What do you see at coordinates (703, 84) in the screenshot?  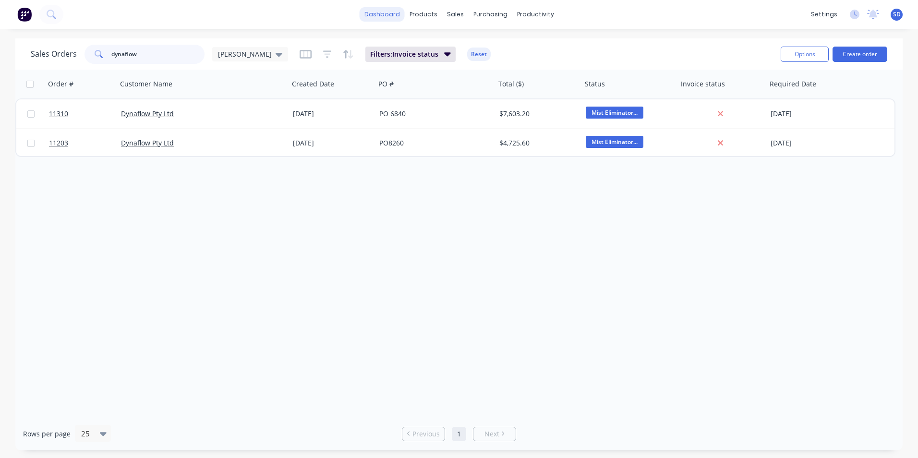 I see `div: Invoice status` at bounding box center [703, 84].